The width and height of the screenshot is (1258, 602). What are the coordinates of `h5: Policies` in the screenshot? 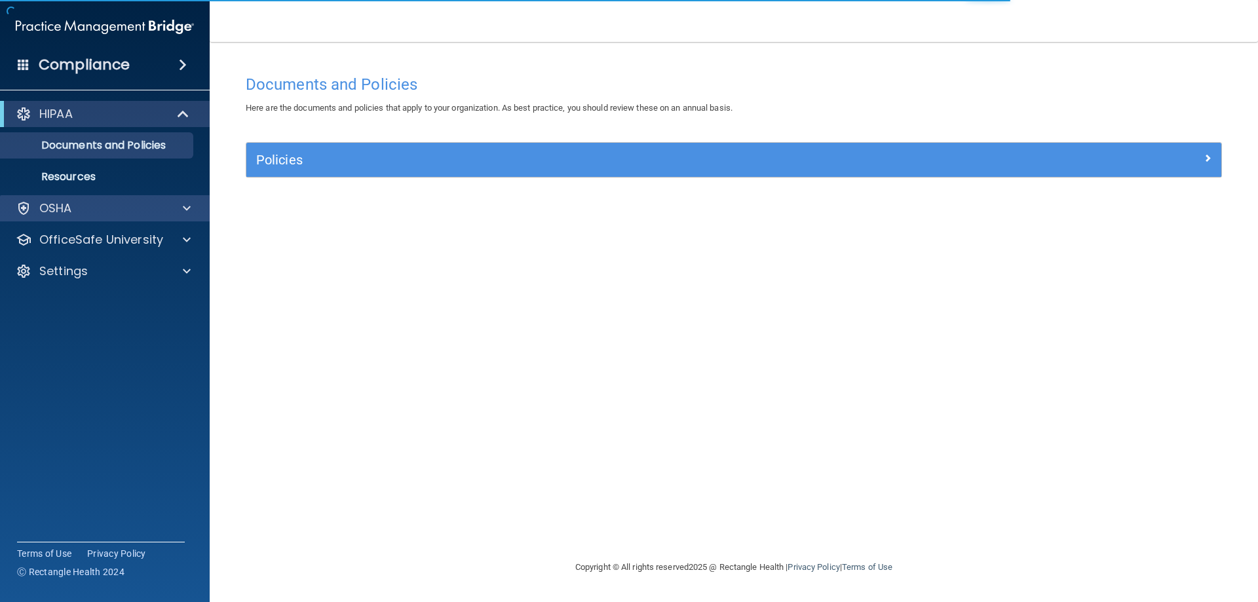 It's located at (612, 160).